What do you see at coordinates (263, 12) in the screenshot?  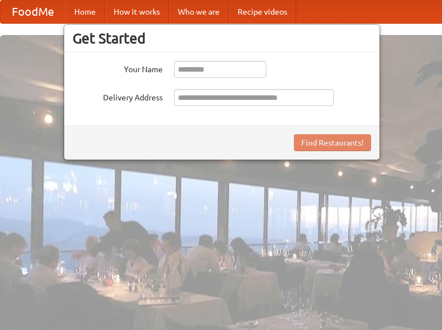 I see `a: Recipe videos` at bounding box center [263, 12].